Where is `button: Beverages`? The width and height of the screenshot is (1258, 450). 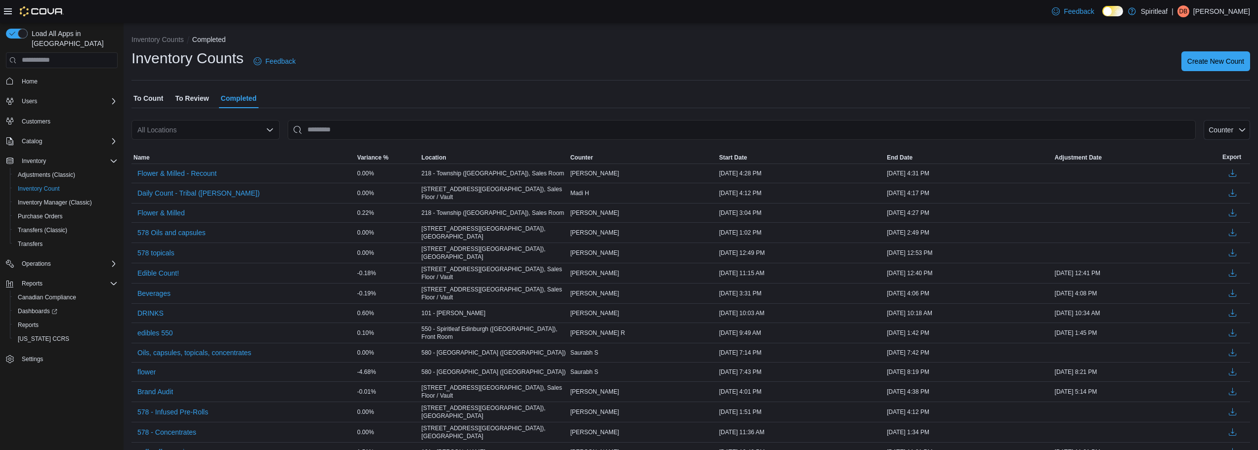 button: Beverages is located at coordinates (154, 294).